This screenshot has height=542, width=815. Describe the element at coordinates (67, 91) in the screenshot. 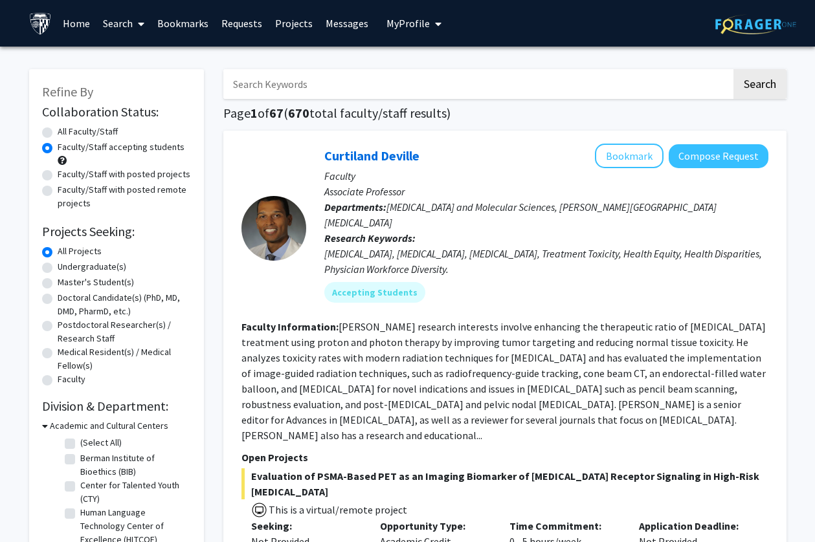

I see `span: Refine By` at that location.